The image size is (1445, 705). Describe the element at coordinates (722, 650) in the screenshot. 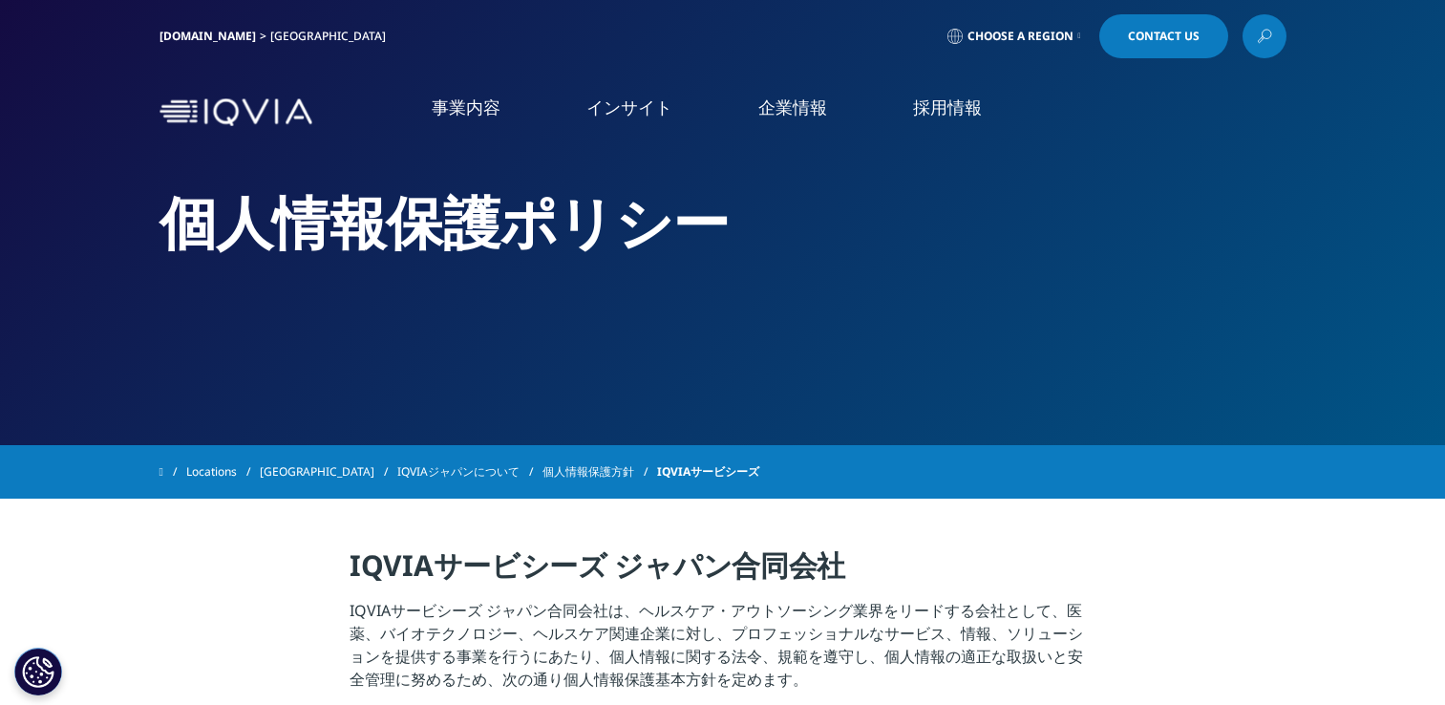

I see `p: IQVIAサービシーズ ジャパン合同会社は、ヘルスケア・アウトソーシング業界をリードする会社として、医薬、バイオテクノロジー、ヘルスケア関連企業に対し、プロフェッショナルなサービス、情報、ソリュ...` at that location.